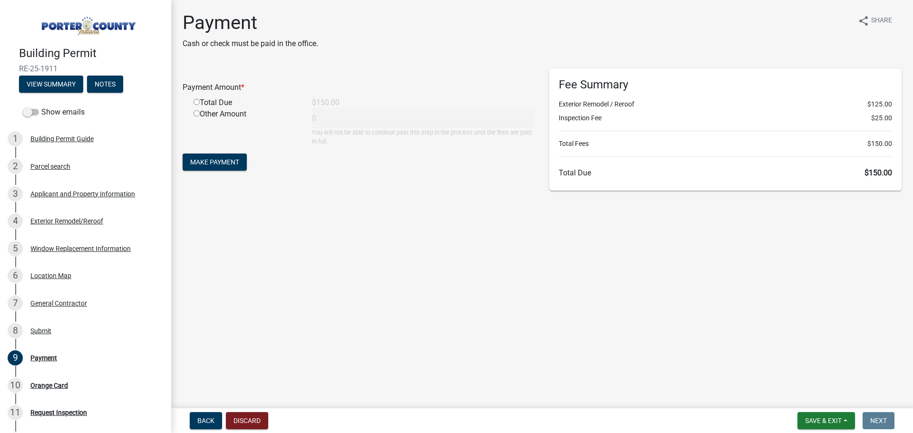  Describe the element at coordinates (247, 421) in the screenshot. I see `button: Discard` at that location.